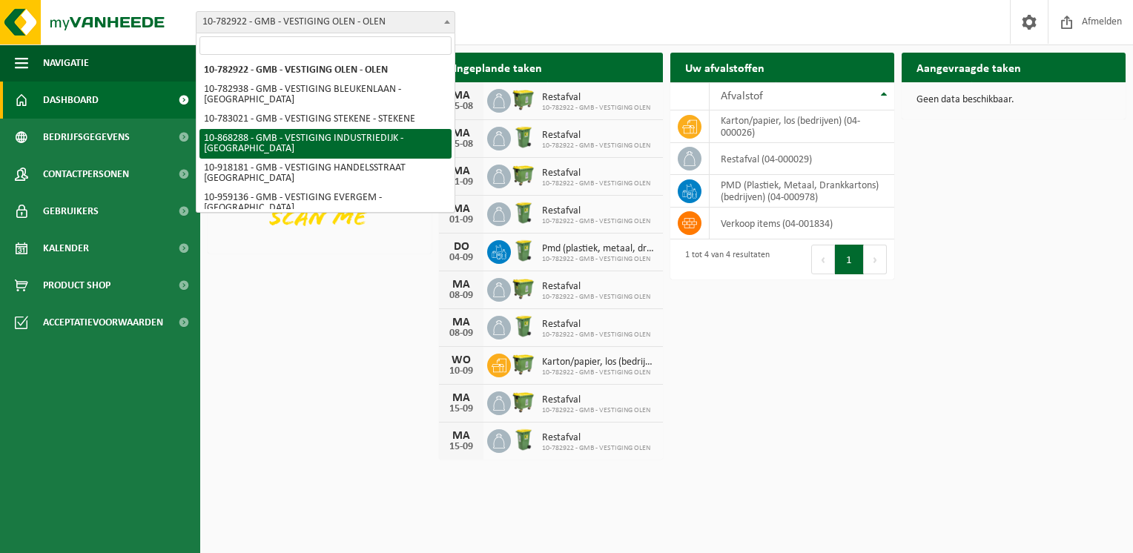 Image resolution: width=1133 pixels, height=553 pixels. Describe the element at coordinates (598, 249) in the screenshot. I see `span: Pmd (plastiek, metaal, drankkartons) (bedrijven)` at that location.